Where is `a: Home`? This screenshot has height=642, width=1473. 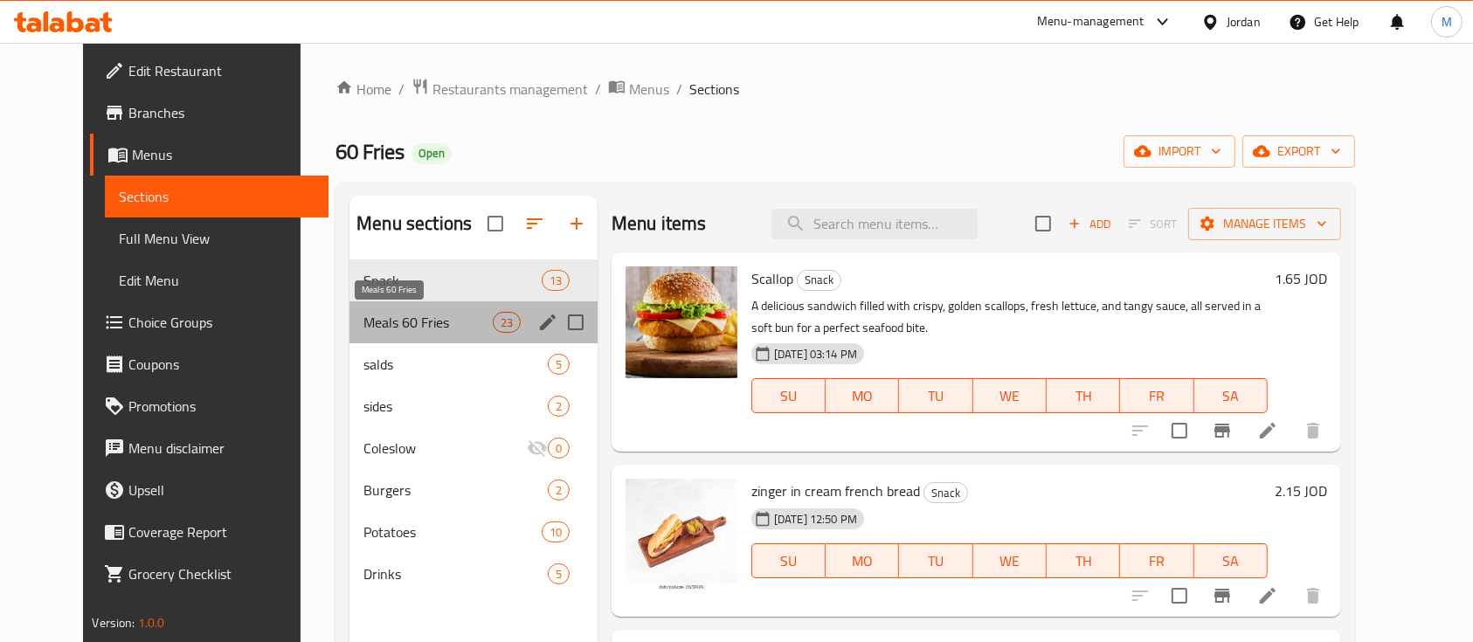 a: Home is located at coordinates (363, 89).